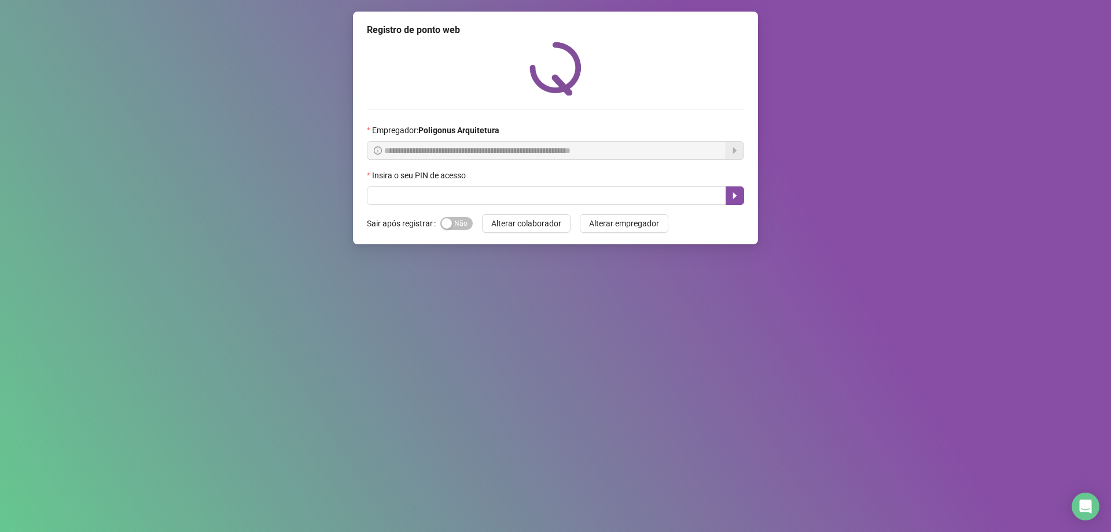  What do you see at coordinates (459, 130) in the screenshot?
I see `strong: Poligonus Arquitetura` at bounding box center [459, 130].